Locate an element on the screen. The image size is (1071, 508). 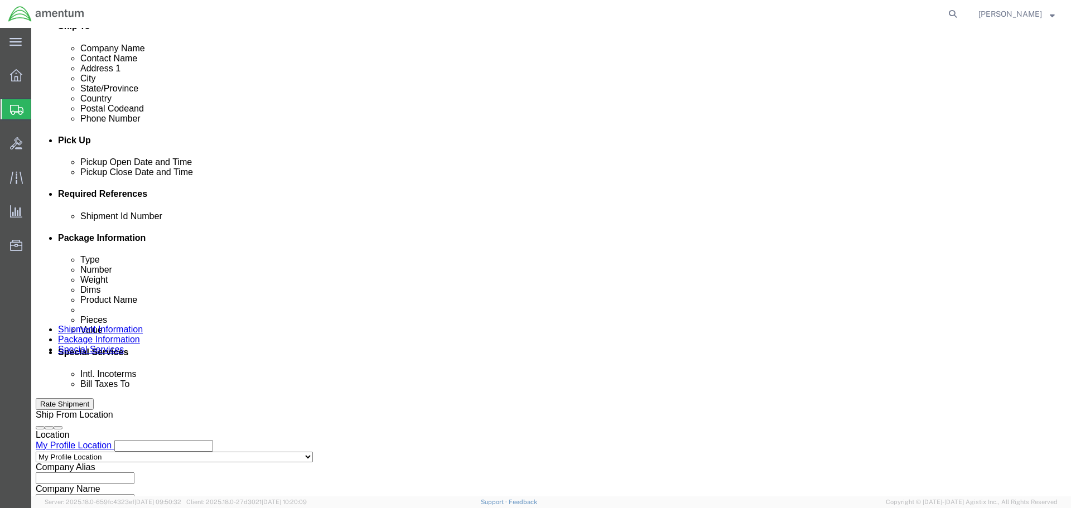
span: Nick Riddle is located at coordinates (1010, 14).